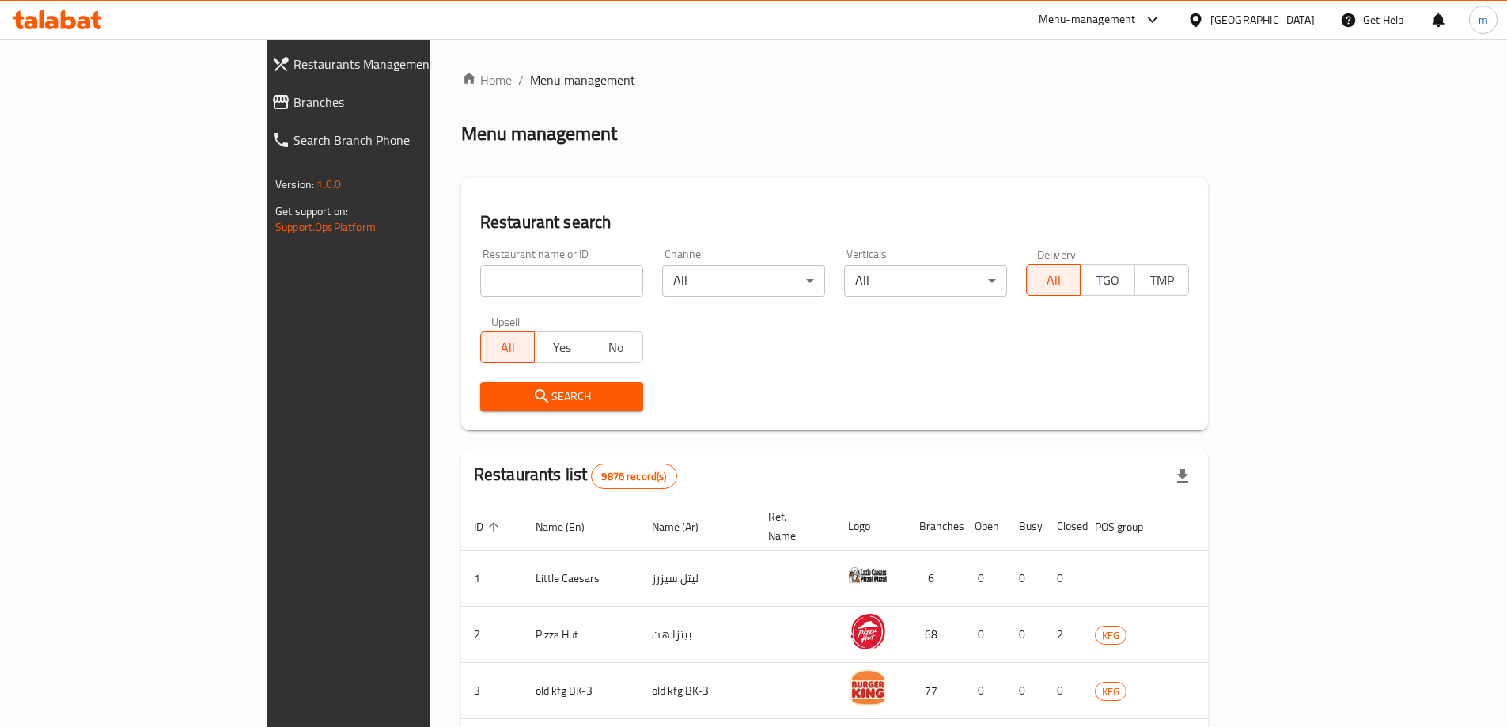  Describe the element at coordinates (388, 102) in the screenshot. I see `a: Branches` at that location.